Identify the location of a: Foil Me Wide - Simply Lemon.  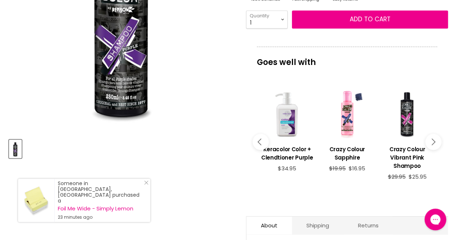
(100, 209).